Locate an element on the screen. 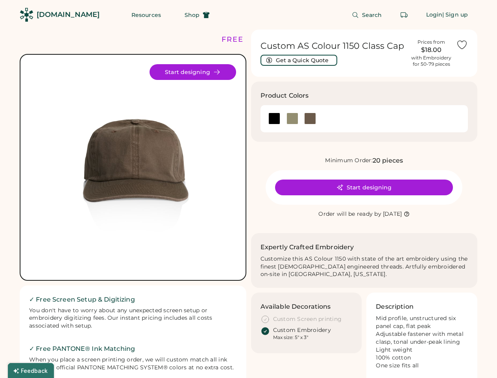 This screenshot has height=378, width=497. div: with Embroidery for 50-79 pieces is located at coordinates (431, 61).